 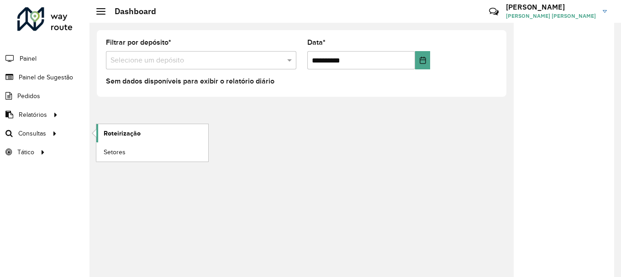 What do you see at coordinates (131, 11) in the screenshot?
I see `h2: Dashboard` at bounding box center [131, 11].